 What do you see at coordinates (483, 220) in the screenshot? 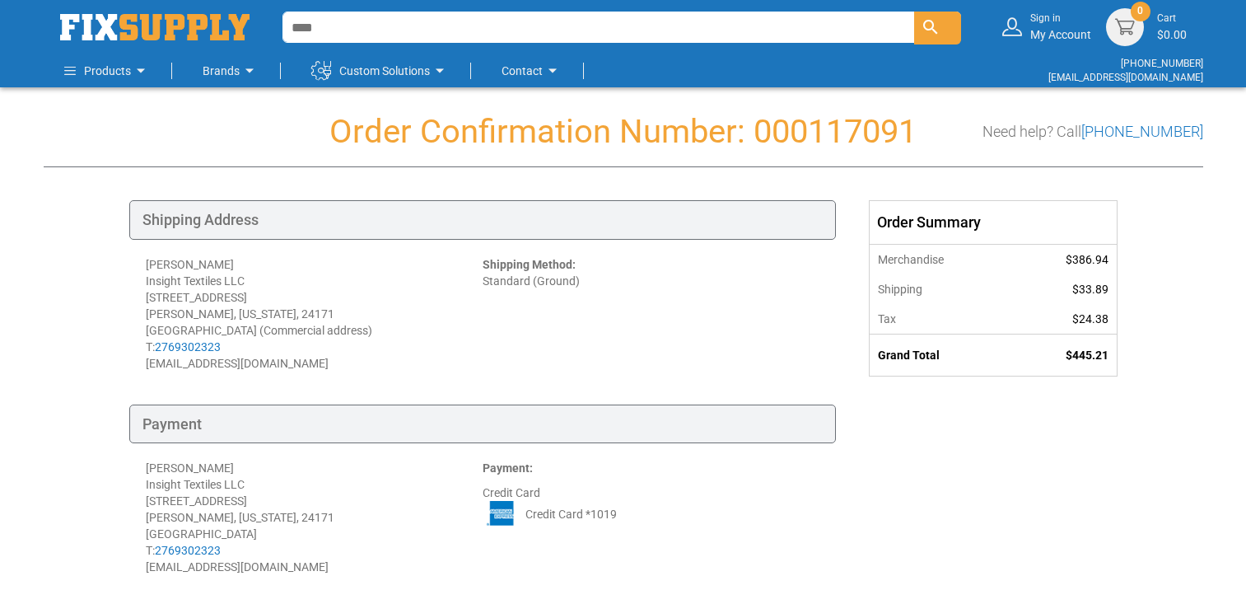
I see `div: Shipping Address` at bounding box center [483, 220].